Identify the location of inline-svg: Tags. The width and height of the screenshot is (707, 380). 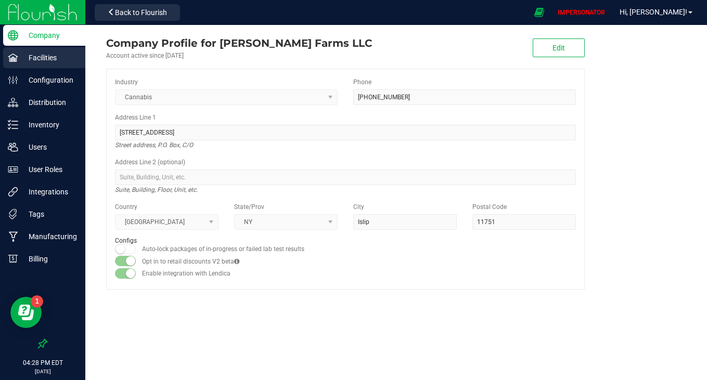
(13, 214).